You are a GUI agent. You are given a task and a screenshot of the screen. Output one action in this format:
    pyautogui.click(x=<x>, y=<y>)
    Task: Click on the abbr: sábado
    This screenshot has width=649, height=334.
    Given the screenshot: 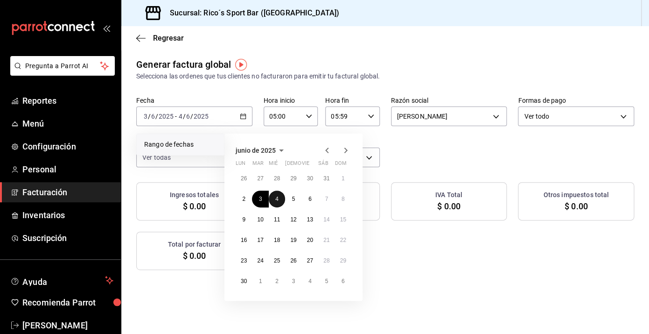 What is the action you would take?
    pyautogui.click(x=323, y=165)
    